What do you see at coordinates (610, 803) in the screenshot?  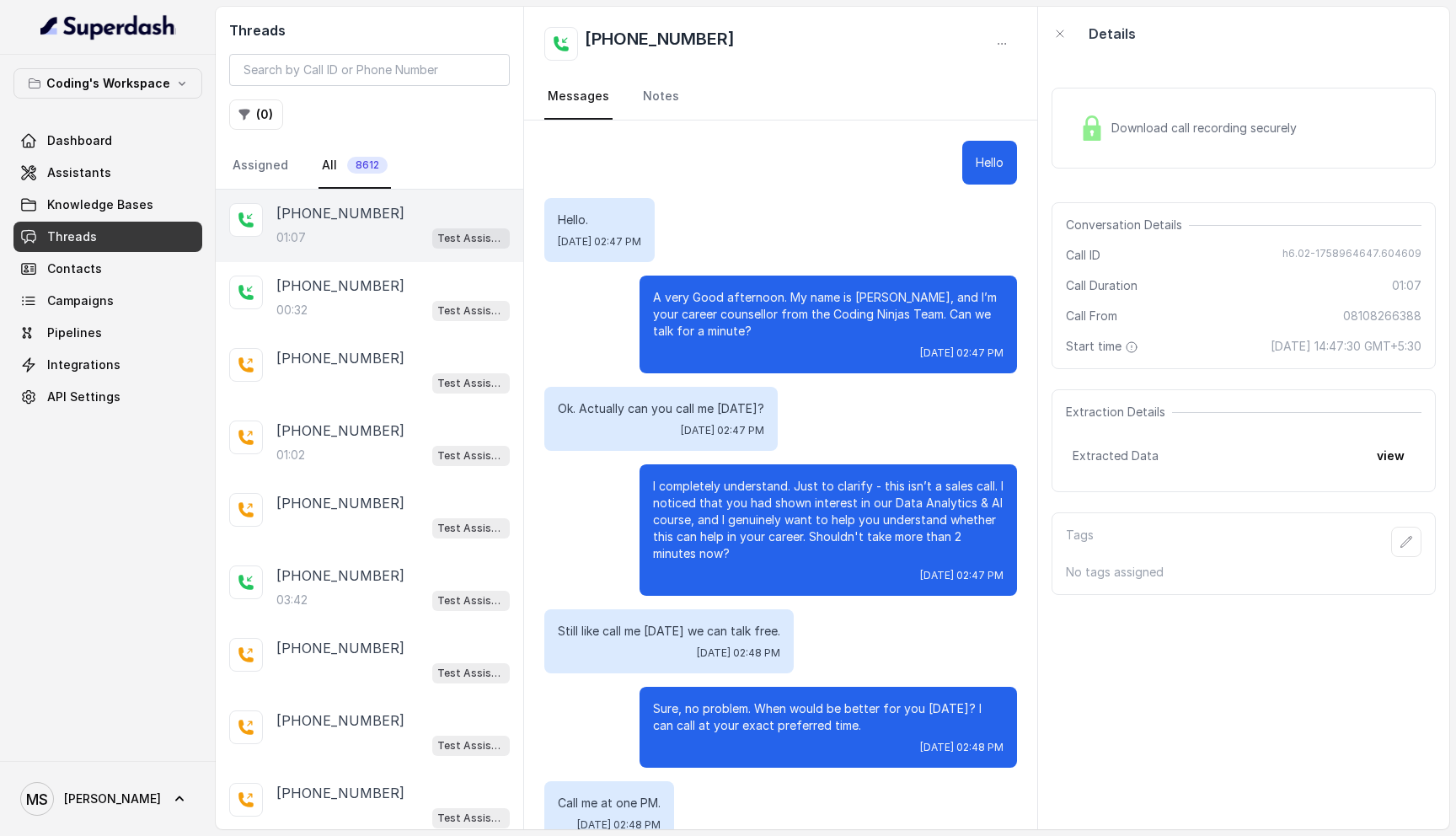 I see `p: Call me at one PM.` at bounding box center [610, 803].